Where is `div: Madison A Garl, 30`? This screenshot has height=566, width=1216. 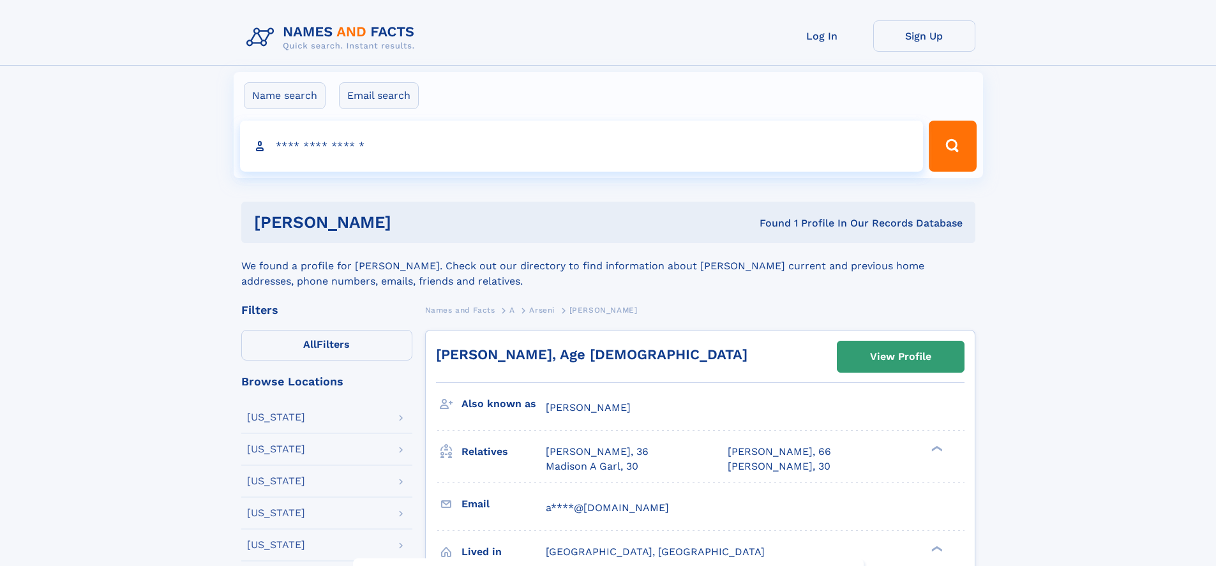 div: Madison A Garl, 30 is located at coordinates (592, 467).